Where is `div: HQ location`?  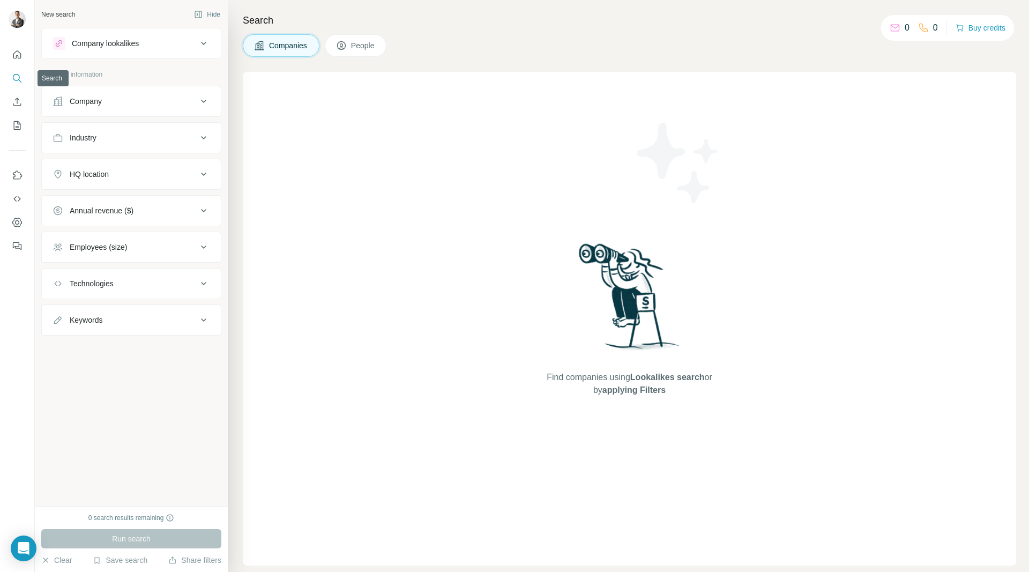 div: HQ location is located at coordinates (89, 174).